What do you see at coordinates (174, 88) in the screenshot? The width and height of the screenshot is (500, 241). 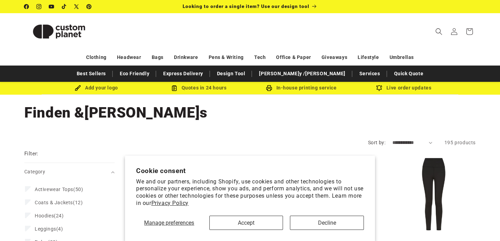 I see `img: Order Updates Icon` at bounding box center [174, 88].